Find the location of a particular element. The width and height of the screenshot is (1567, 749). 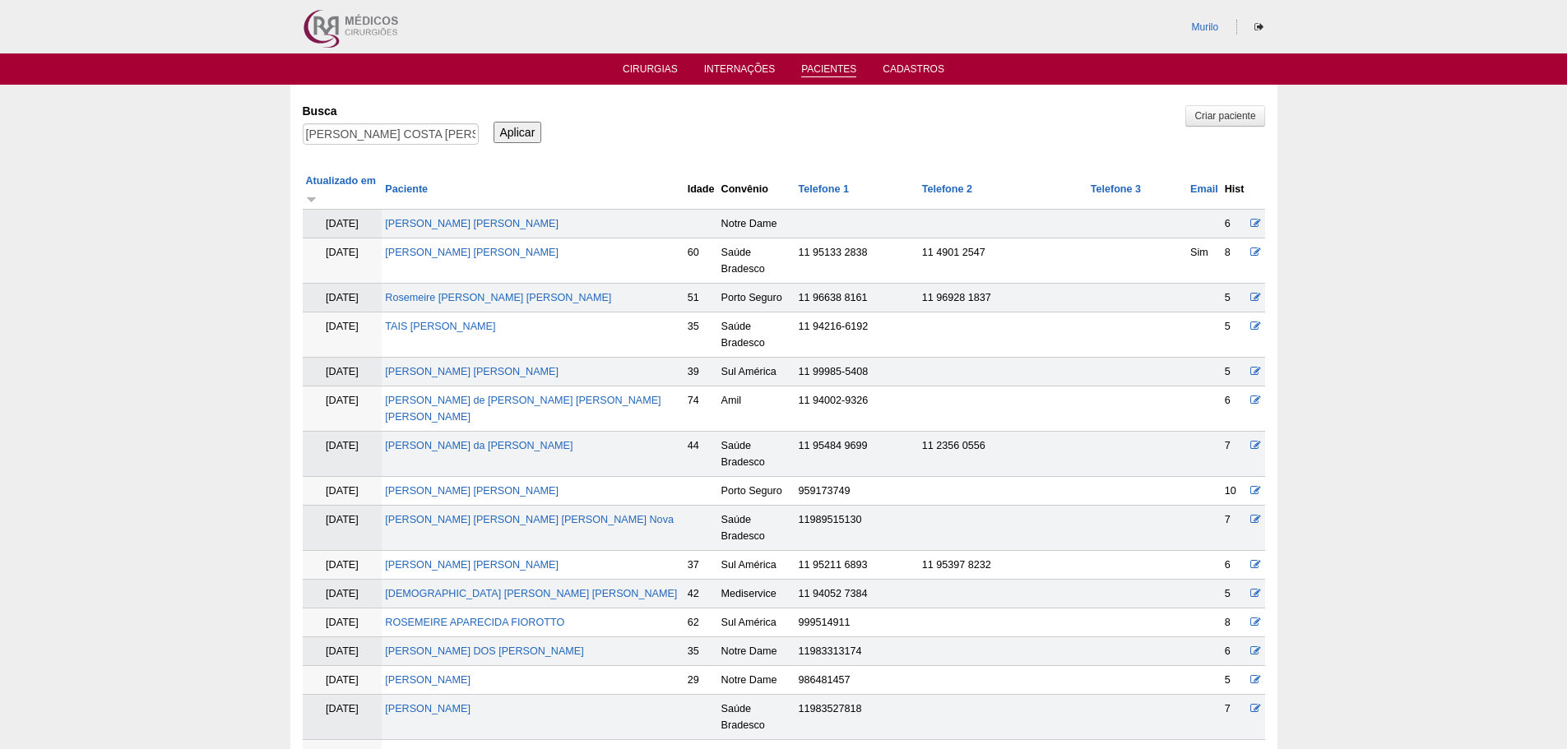

td: 11 95133 2838 is located at coordinates (857, 261).